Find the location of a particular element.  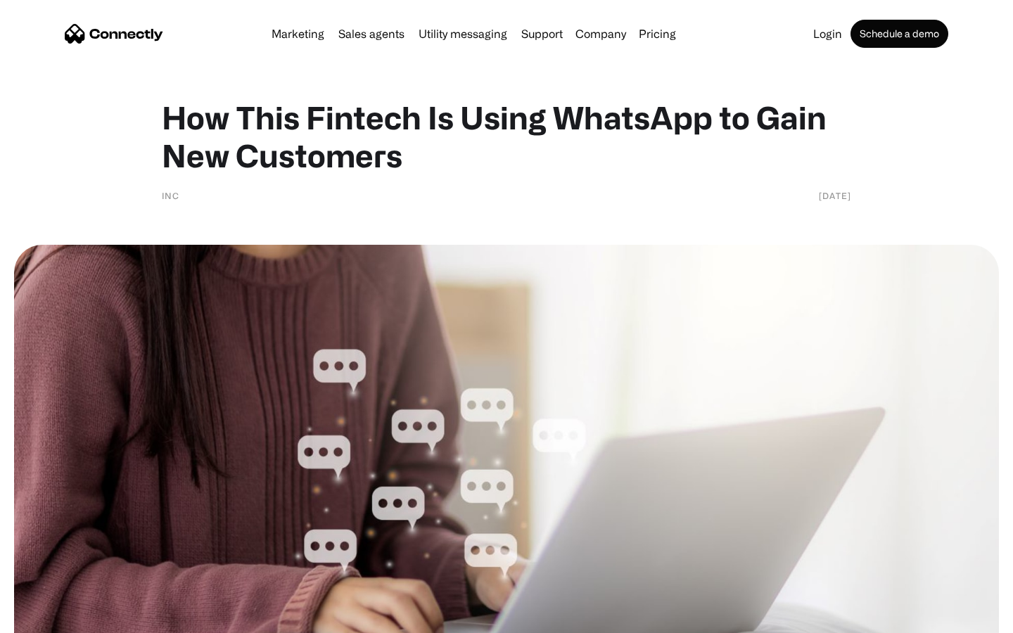

a: Sales agents is located at coordinates (371, 34).